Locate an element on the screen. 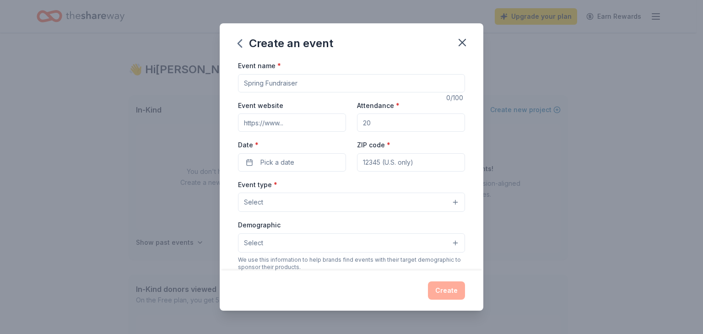  label: Date is located at coordinates (292, 145).